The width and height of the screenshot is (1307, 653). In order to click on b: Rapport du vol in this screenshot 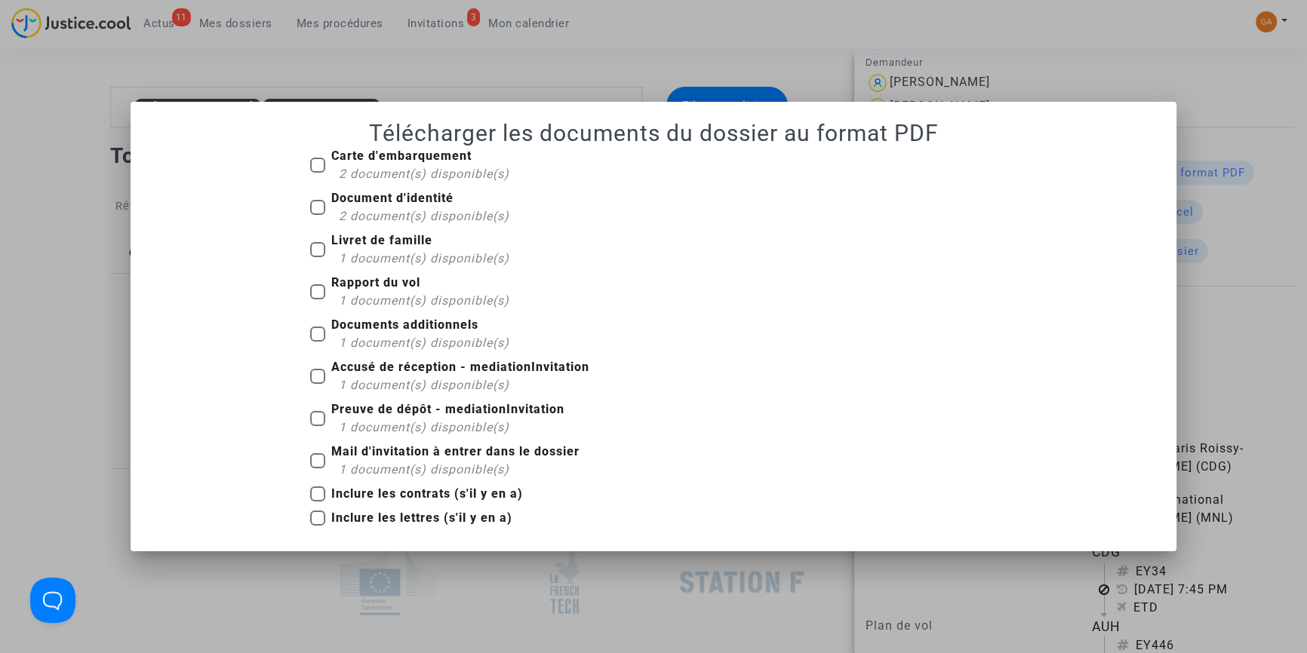, I will do `click(376, 282)`.